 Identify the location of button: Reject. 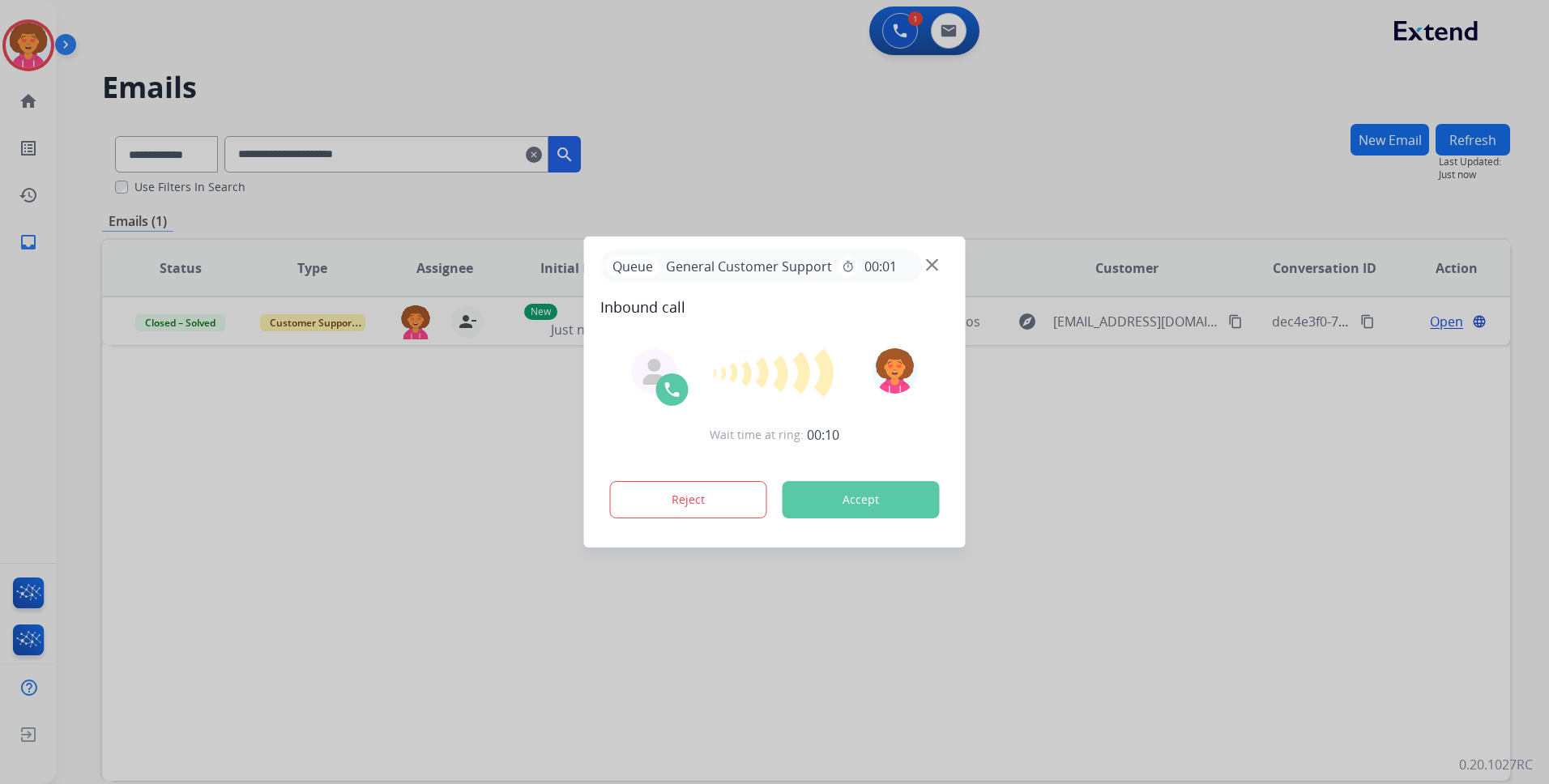
(689, 499).